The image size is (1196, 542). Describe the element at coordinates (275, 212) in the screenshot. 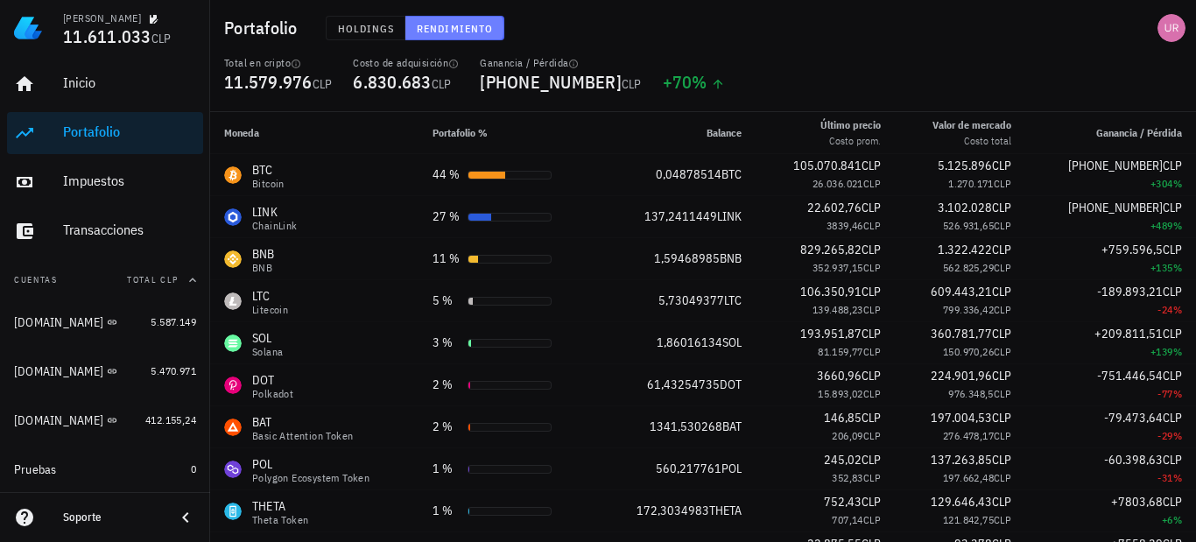

I see `div: LINK` at that location.